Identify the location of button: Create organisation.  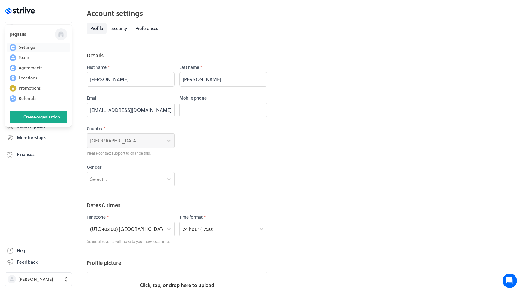
(38, 117).